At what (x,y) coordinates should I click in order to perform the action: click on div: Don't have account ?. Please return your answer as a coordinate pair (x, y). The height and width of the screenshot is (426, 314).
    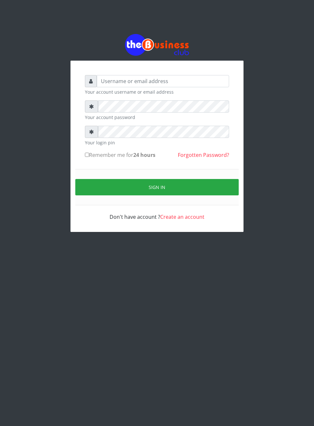
    Looking at the image, I should click on (157, 213).